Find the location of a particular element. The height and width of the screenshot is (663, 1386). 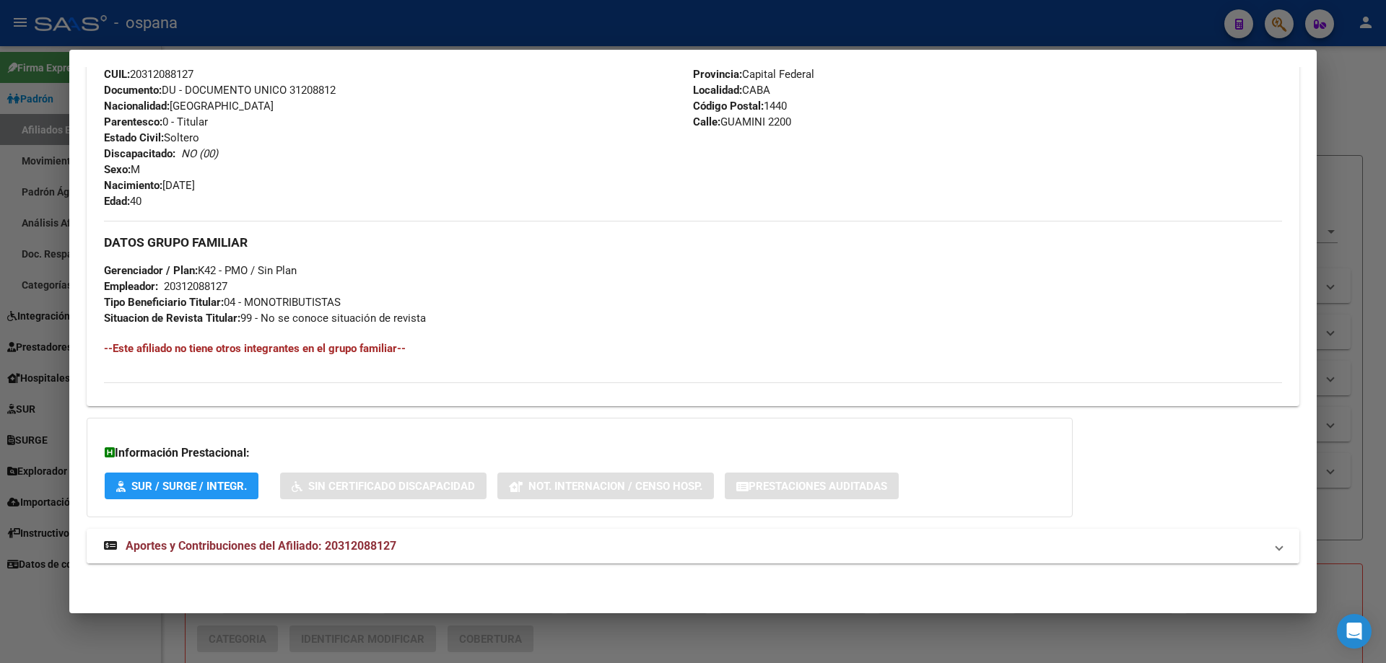

h4: --Este afiliado no tiene otros integrantes en el grupo familiar-- is located at coordinates (693, 349).